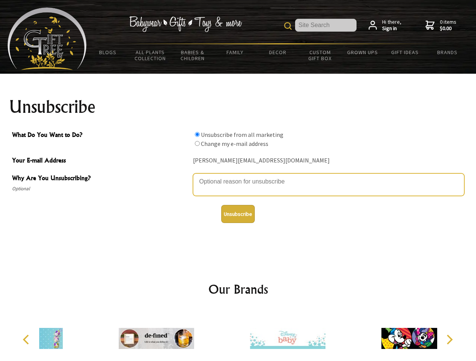  Describe the element at coordinates (238, 214) in the screenshot. I see `button: Unsubscribe` at that location.